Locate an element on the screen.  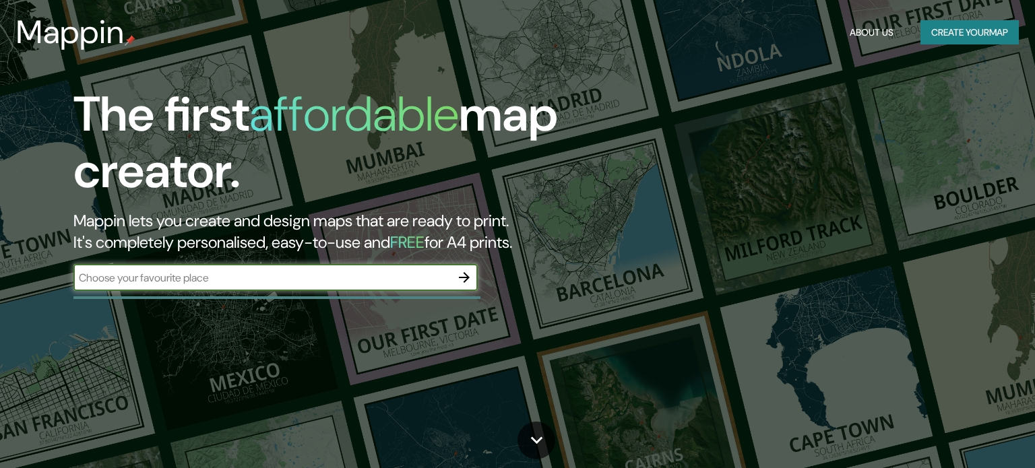
input: Choose your favourite place is located at coordinates (262, 278).